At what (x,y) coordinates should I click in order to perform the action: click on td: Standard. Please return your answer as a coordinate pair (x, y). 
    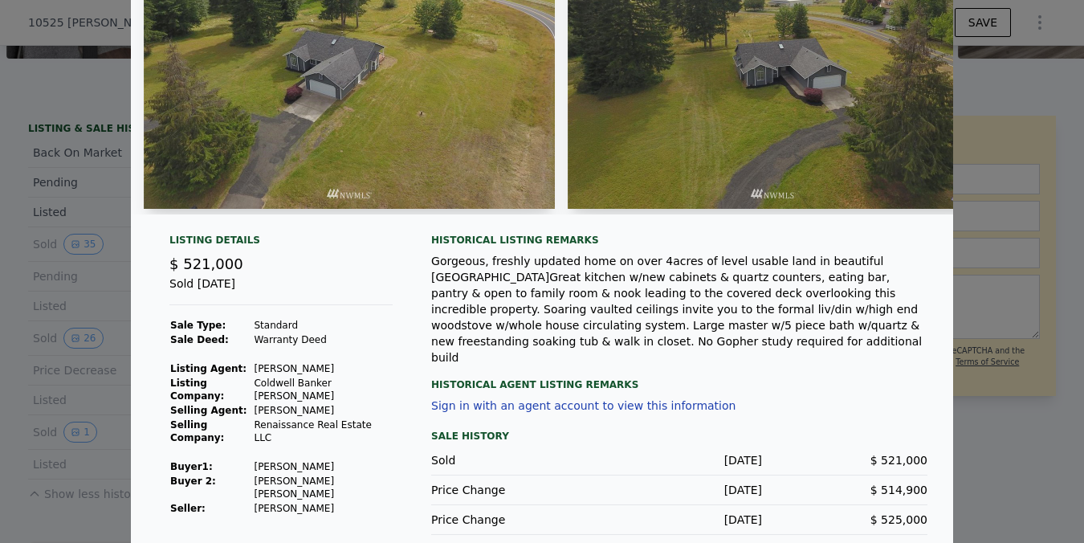
    Looking at the image, I should click on (323, 325).